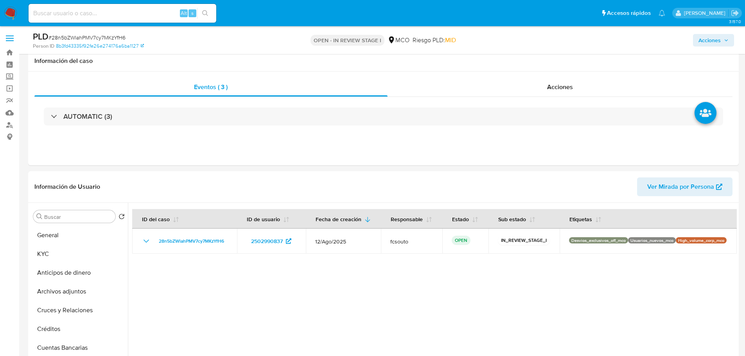 The height and width of the screenshot is (356, 745). Describe the element at coordinates (684, 187) in the screenshot. I see `button: Ver Mirada por Persona` at that location.